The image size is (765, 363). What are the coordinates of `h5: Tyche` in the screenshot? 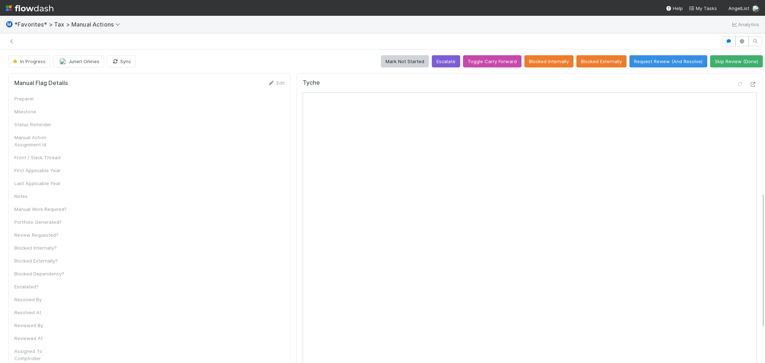 It's located at (311, 83).